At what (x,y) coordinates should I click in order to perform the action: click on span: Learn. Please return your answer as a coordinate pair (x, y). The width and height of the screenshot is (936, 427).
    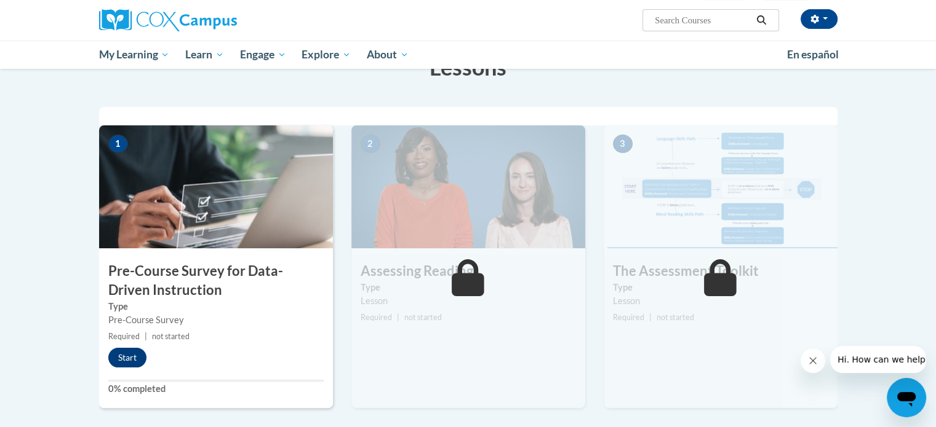
    Looking at the image, I should click on (204, 55).